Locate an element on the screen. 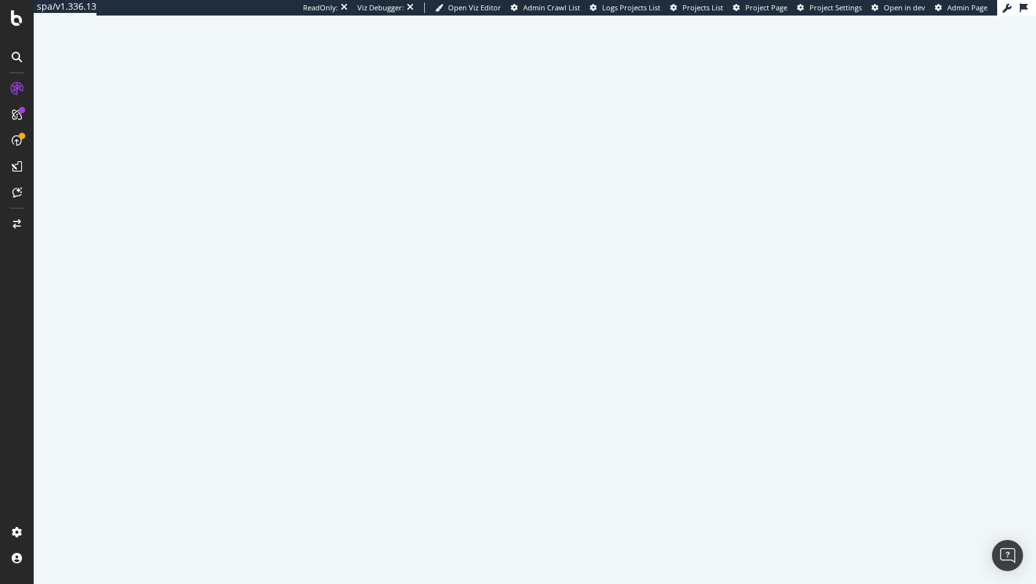 The height and width of the screenshot is (584, 1036). a: Open in dev is located at coordinates (898, 8).